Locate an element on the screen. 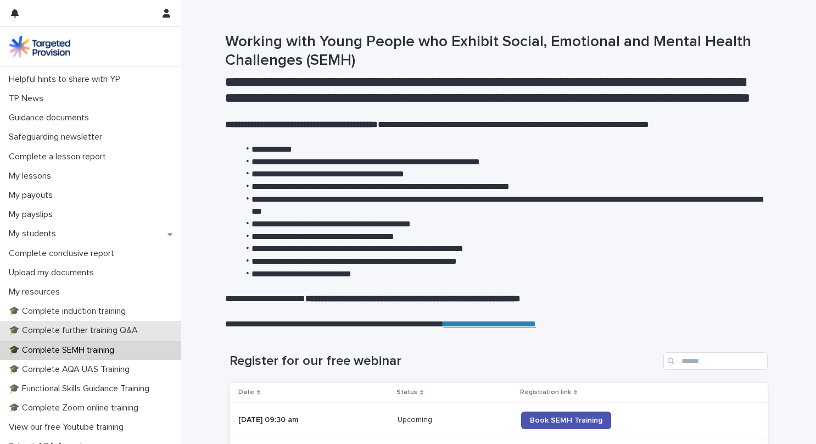 This screenshot has height=444, width=816. div: Search is located at coordinates (716, 361).